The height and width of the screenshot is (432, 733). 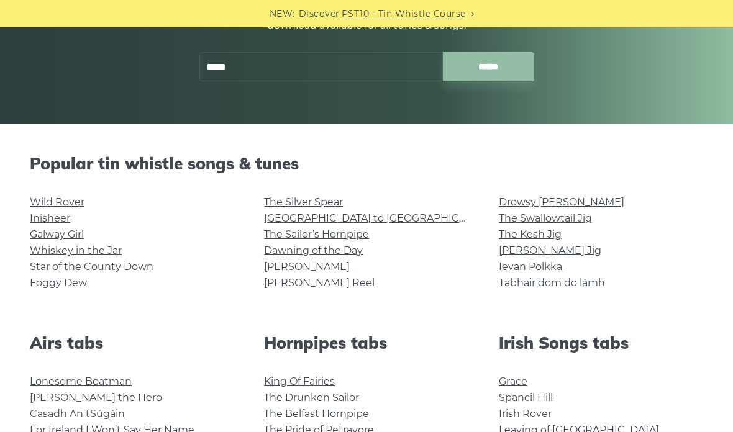 What do you see at coordinates (77, 413) in the screenshot?
I see `a: Casadh An tSúgáin` at bounding box center [77, 413].